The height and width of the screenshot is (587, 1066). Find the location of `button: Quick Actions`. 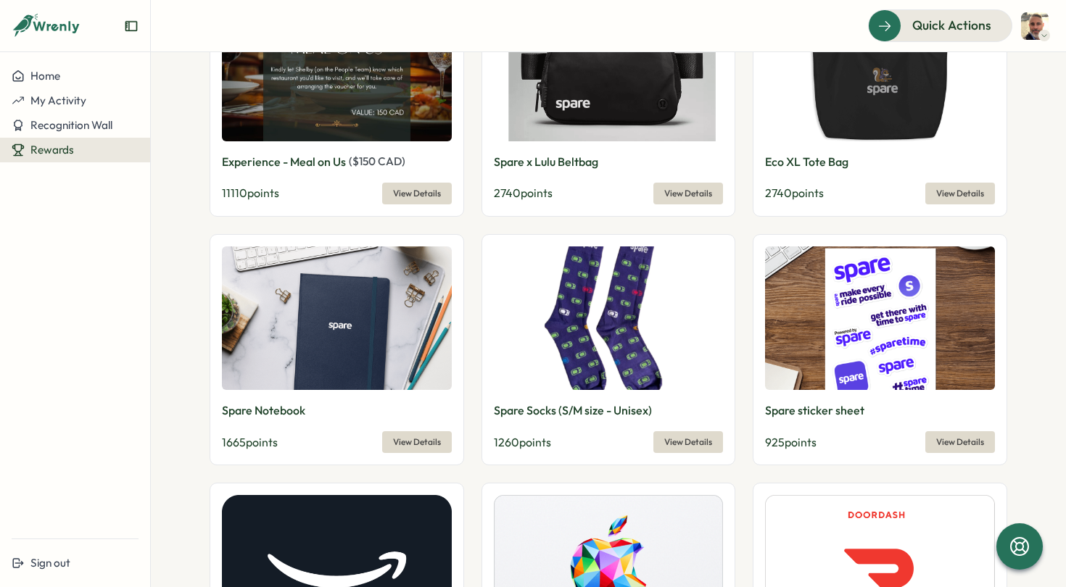

button: Quick Actions is located at coordinates (940, 25).